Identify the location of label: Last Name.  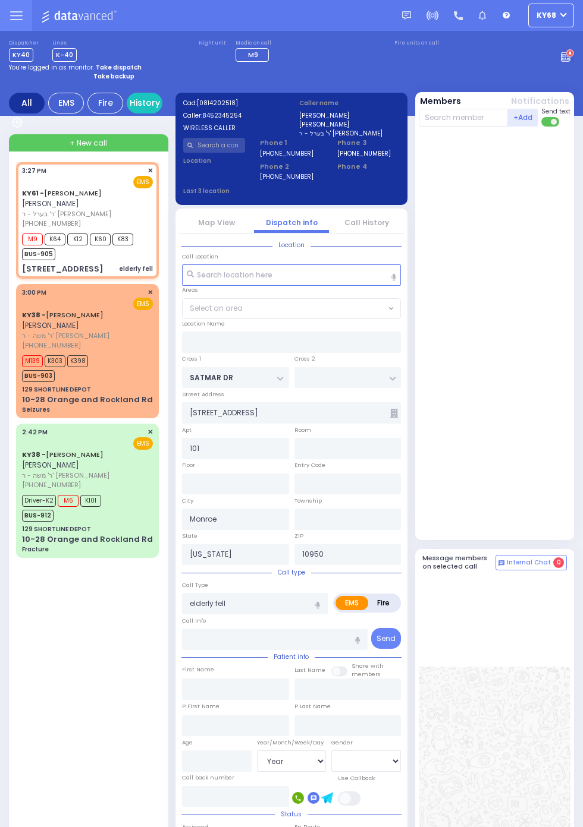
(310, 671).